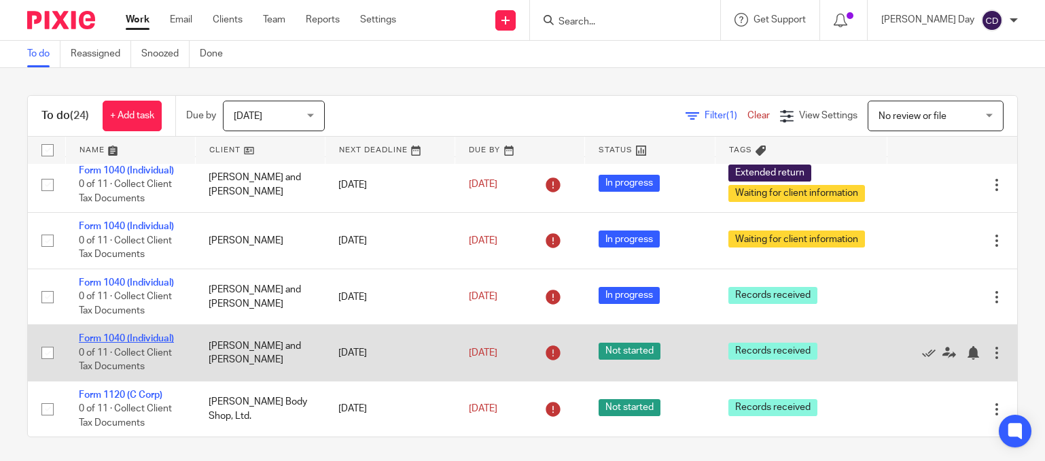 The height and width of the screenshot is (461, 1045). What do you see at coordinates (80, 116) in the screenshot?
I see `span: (24)` at bounding box center [80, 116].